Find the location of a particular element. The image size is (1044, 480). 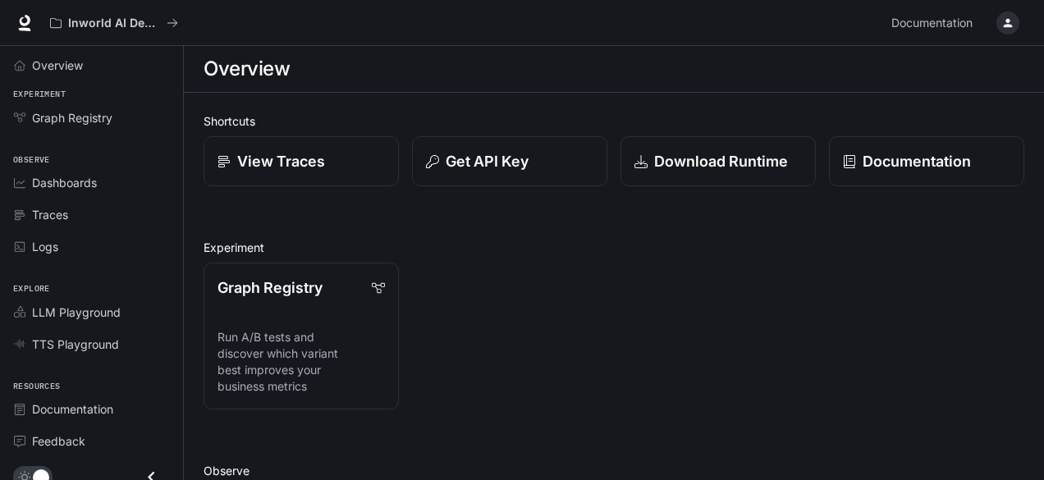

a: Dashboards is located at coordinates (91, 182).